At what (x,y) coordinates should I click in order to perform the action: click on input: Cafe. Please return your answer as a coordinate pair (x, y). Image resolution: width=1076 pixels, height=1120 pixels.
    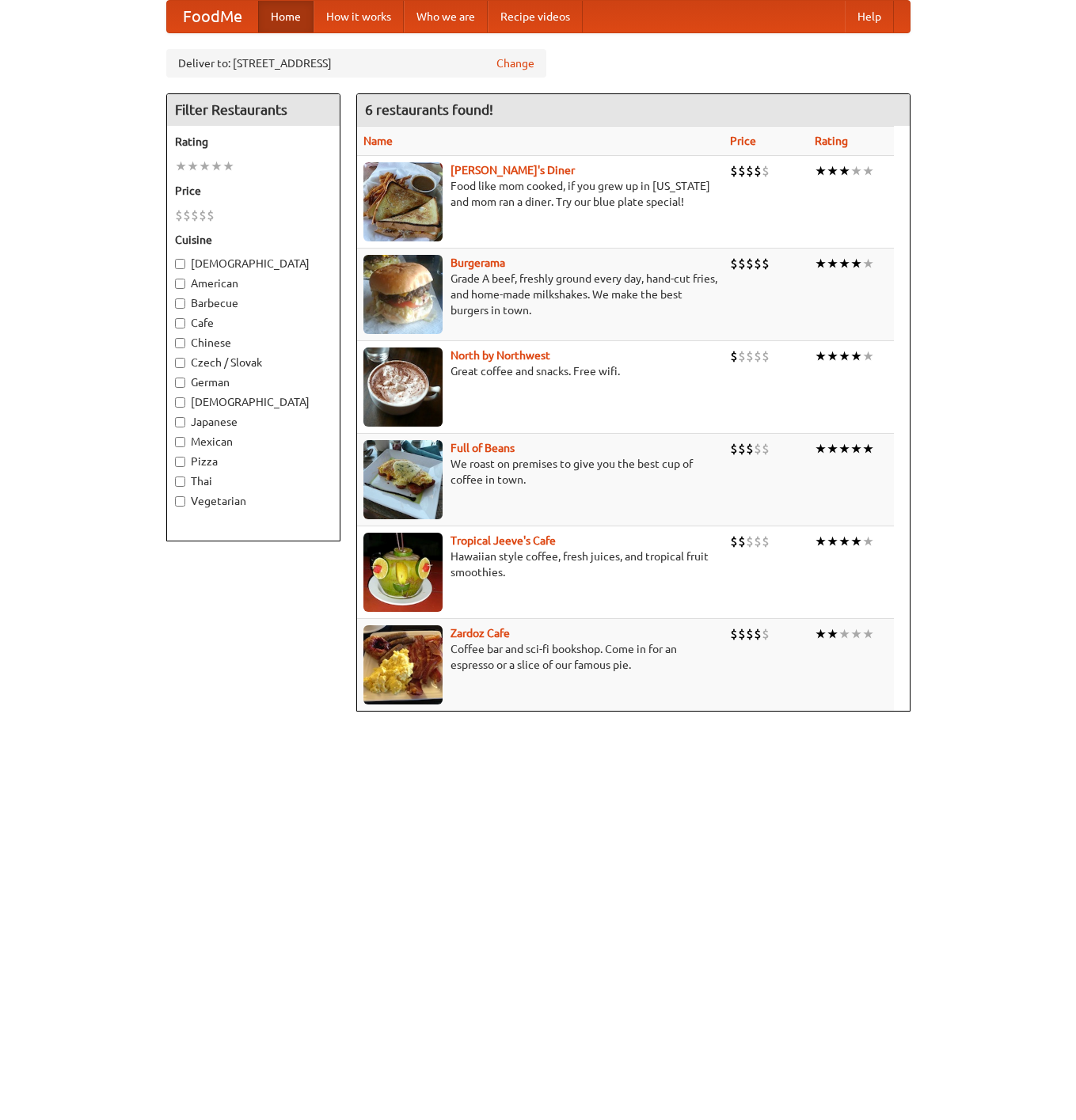
    Looking at the image, I should click on (179, 323).